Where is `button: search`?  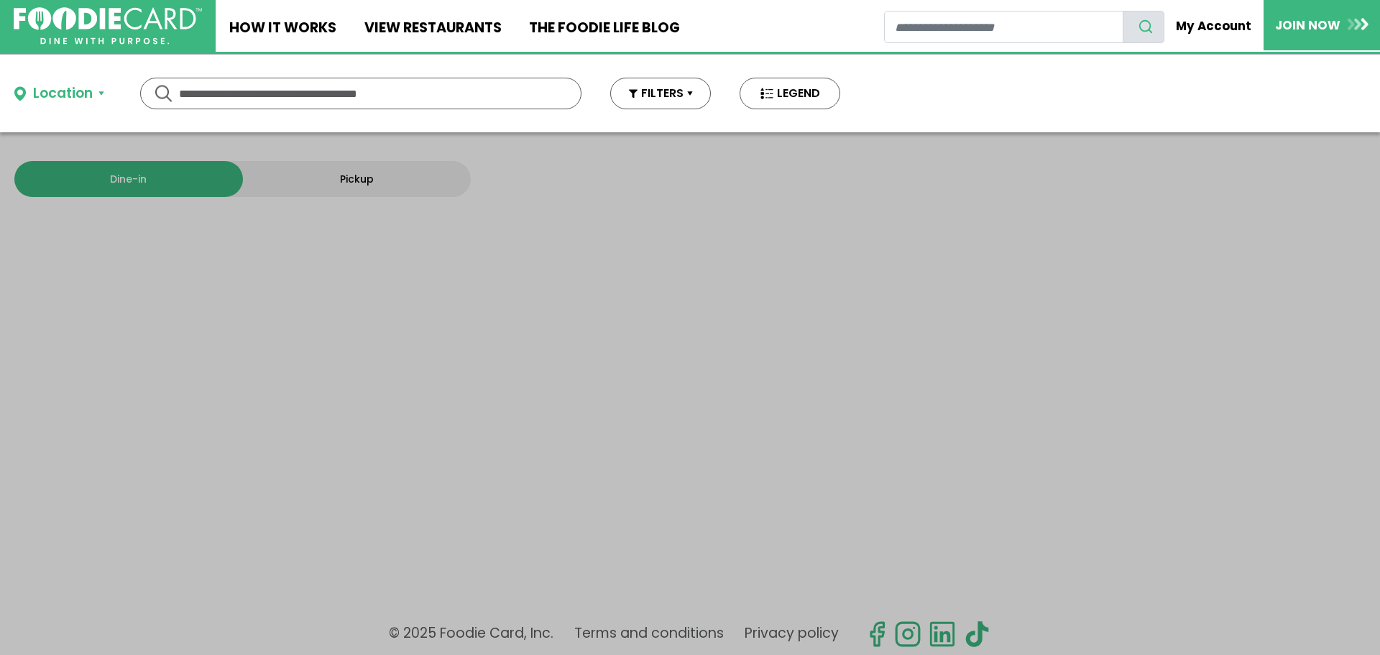 button: search is located at coordinates (1143, 27).